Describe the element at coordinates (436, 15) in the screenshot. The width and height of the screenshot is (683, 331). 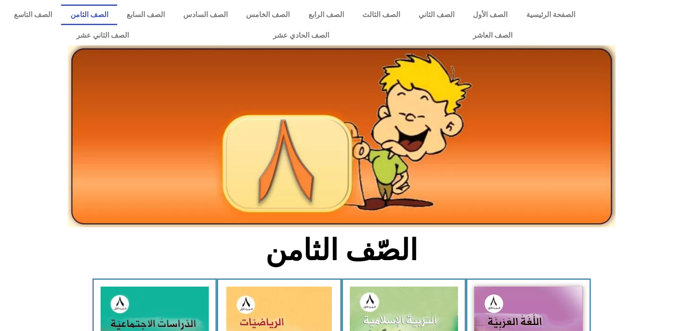
I see `a: الصف الثاني` at that location.